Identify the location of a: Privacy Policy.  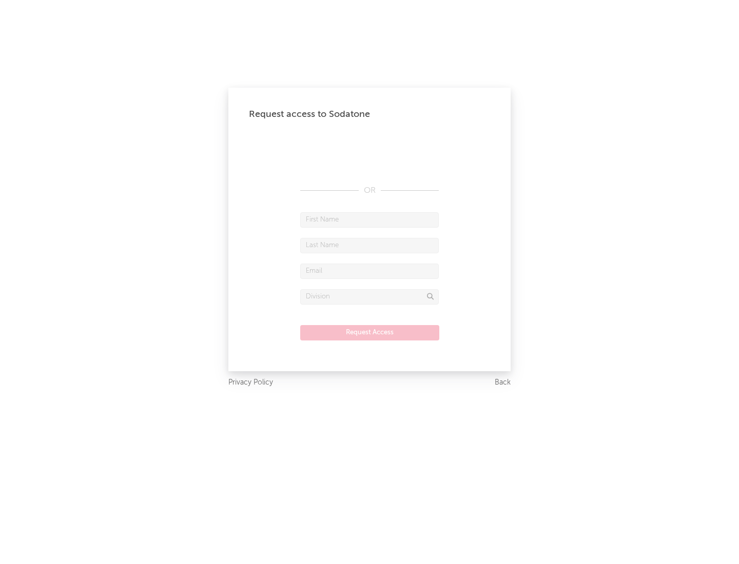
(250, 383).